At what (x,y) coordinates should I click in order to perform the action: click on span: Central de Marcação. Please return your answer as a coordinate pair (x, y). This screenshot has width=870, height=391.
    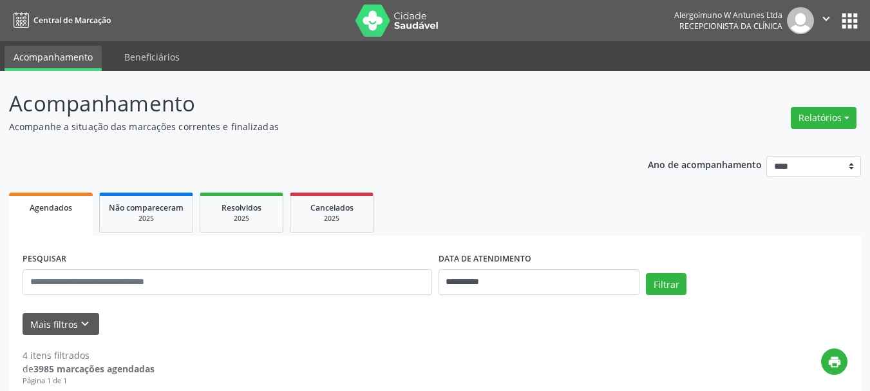
    Looking at the image, I should click on (72, 20).